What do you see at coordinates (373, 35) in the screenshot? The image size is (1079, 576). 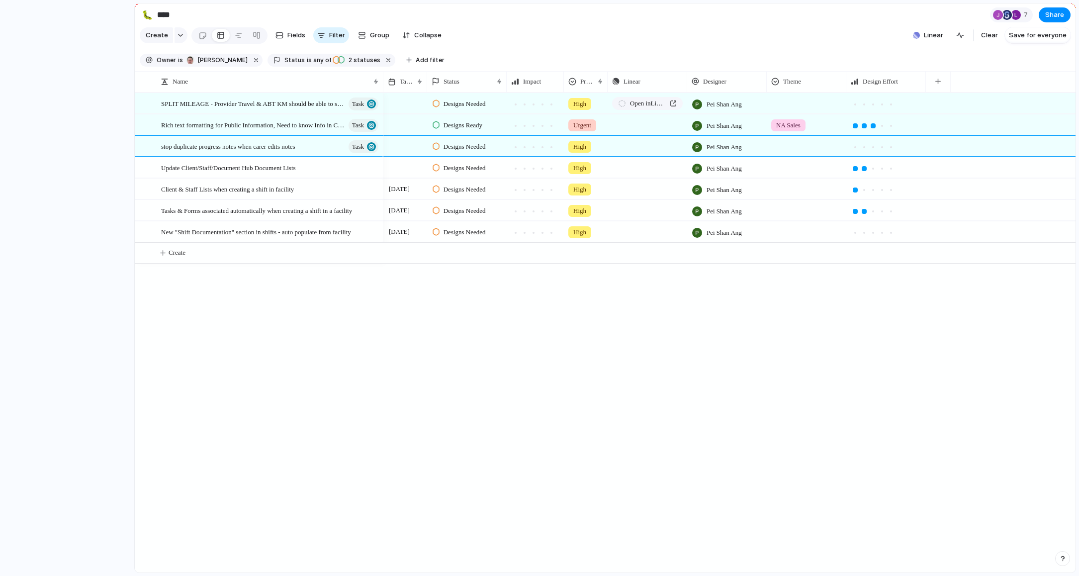 I see `button: Group` at bounding box center [373, 35].